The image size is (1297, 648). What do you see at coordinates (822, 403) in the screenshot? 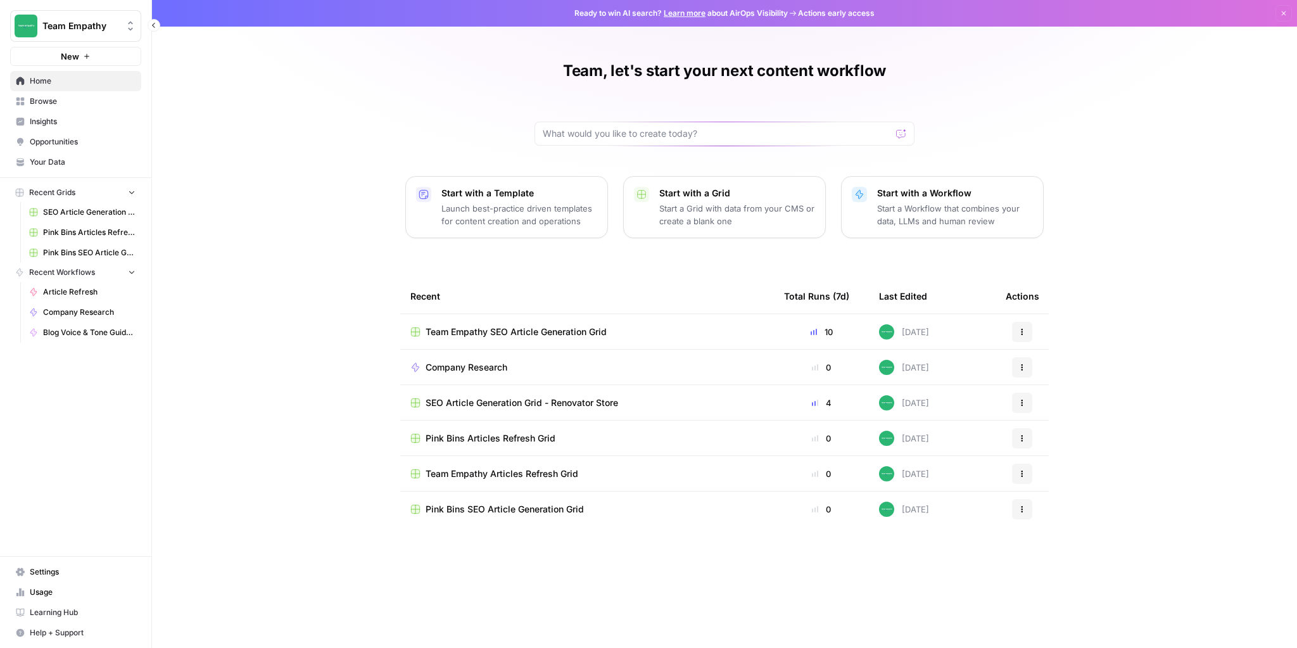
I see `div: 4` at bounding box center [822, 403].